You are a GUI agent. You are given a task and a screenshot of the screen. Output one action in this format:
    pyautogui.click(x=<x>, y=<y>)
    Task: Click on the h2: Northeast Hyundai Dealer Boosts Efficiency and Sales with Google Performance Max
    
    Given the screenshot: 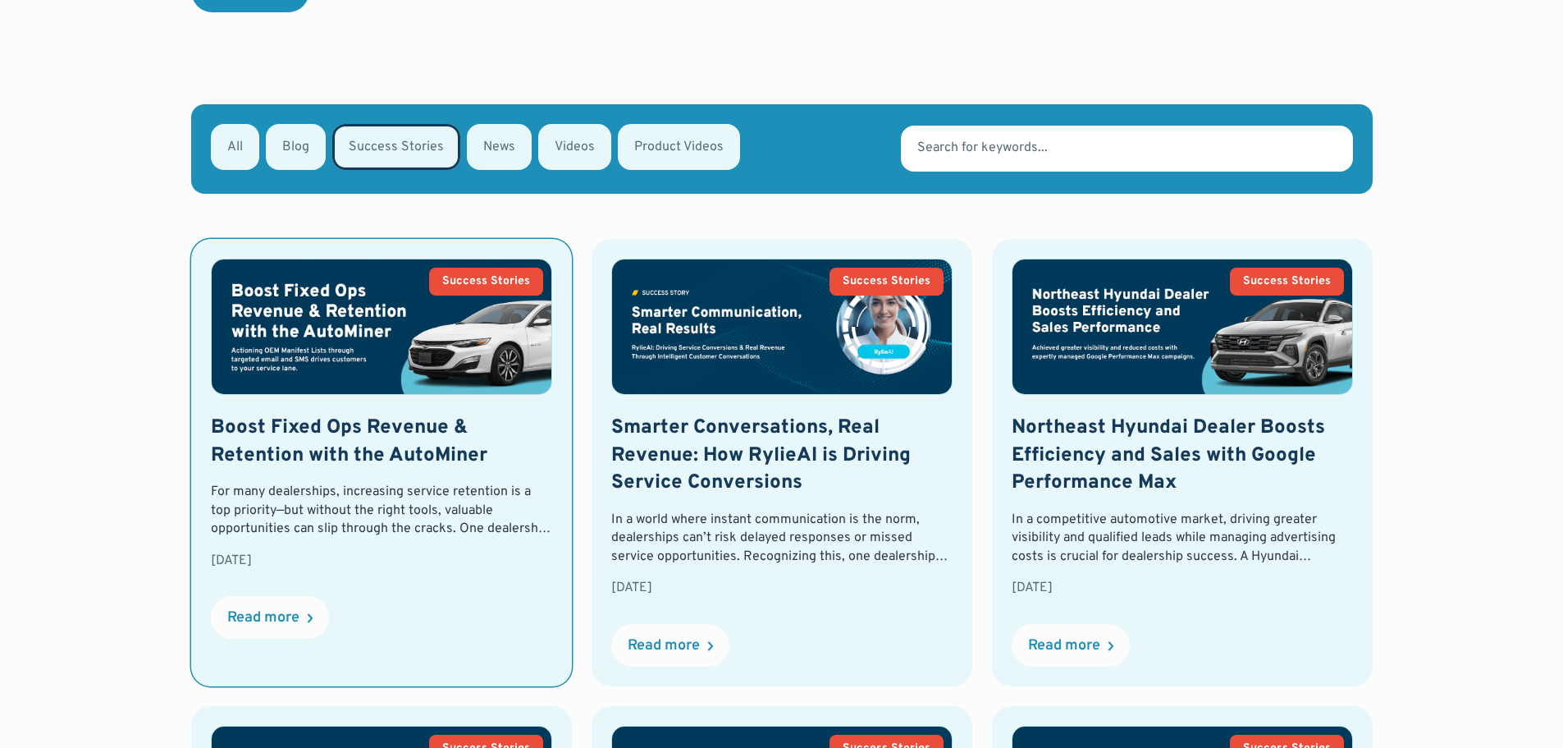 What is the action you would take?
    pyautogui.click(x=1182, y=455)
    